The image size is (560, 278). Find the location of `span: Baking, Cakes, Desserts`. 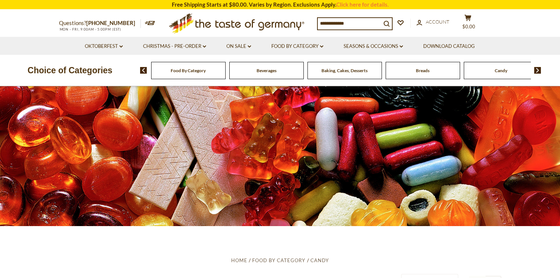

span: Baking, Cakes, Desserts is located at coordinates (344, 70).